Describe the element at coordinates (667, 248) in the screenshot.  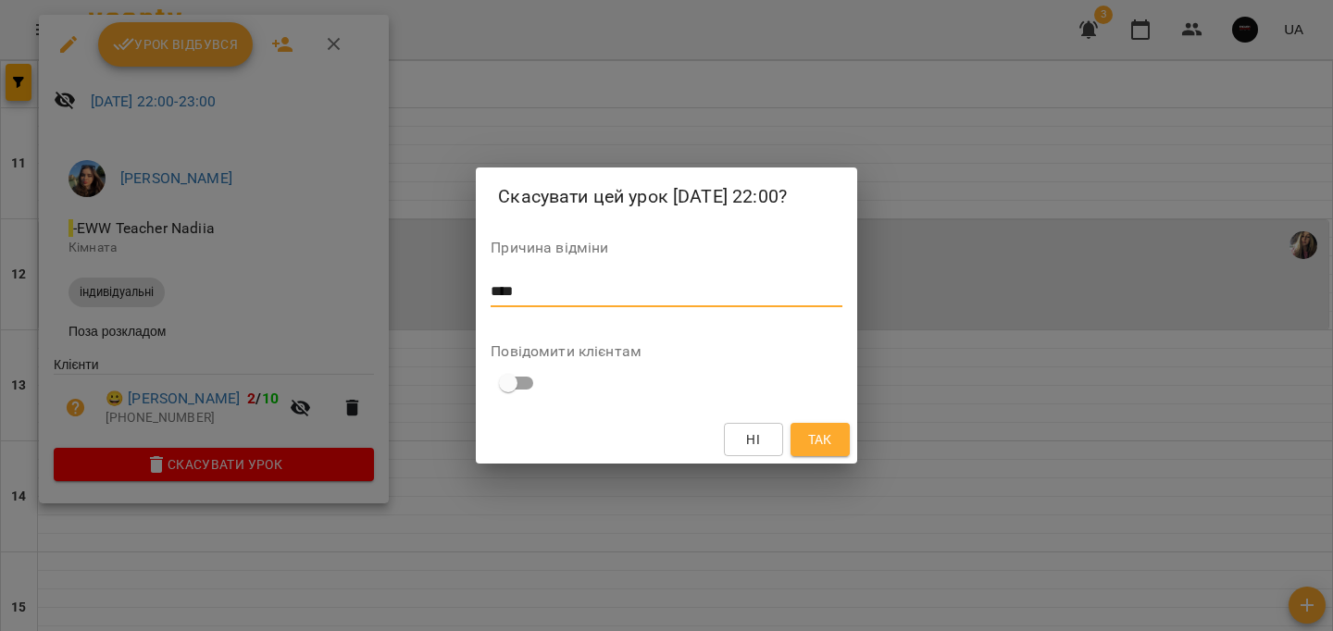
I see `label: Причина відміни` at that location.